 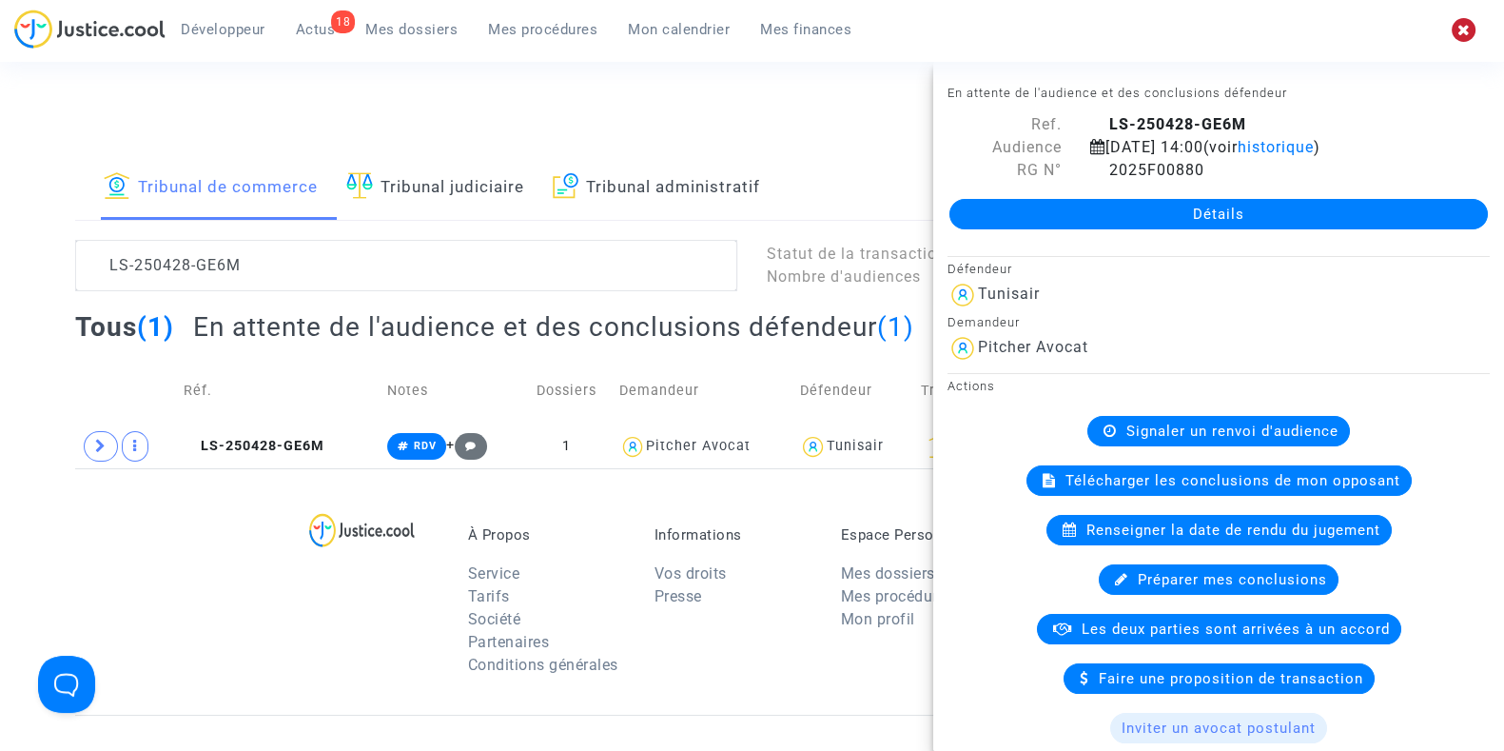 What do you see at coordinates (855, 253) in the screenshot?
I see `span: Statut de la transaction` at bounding box center [855, 253].